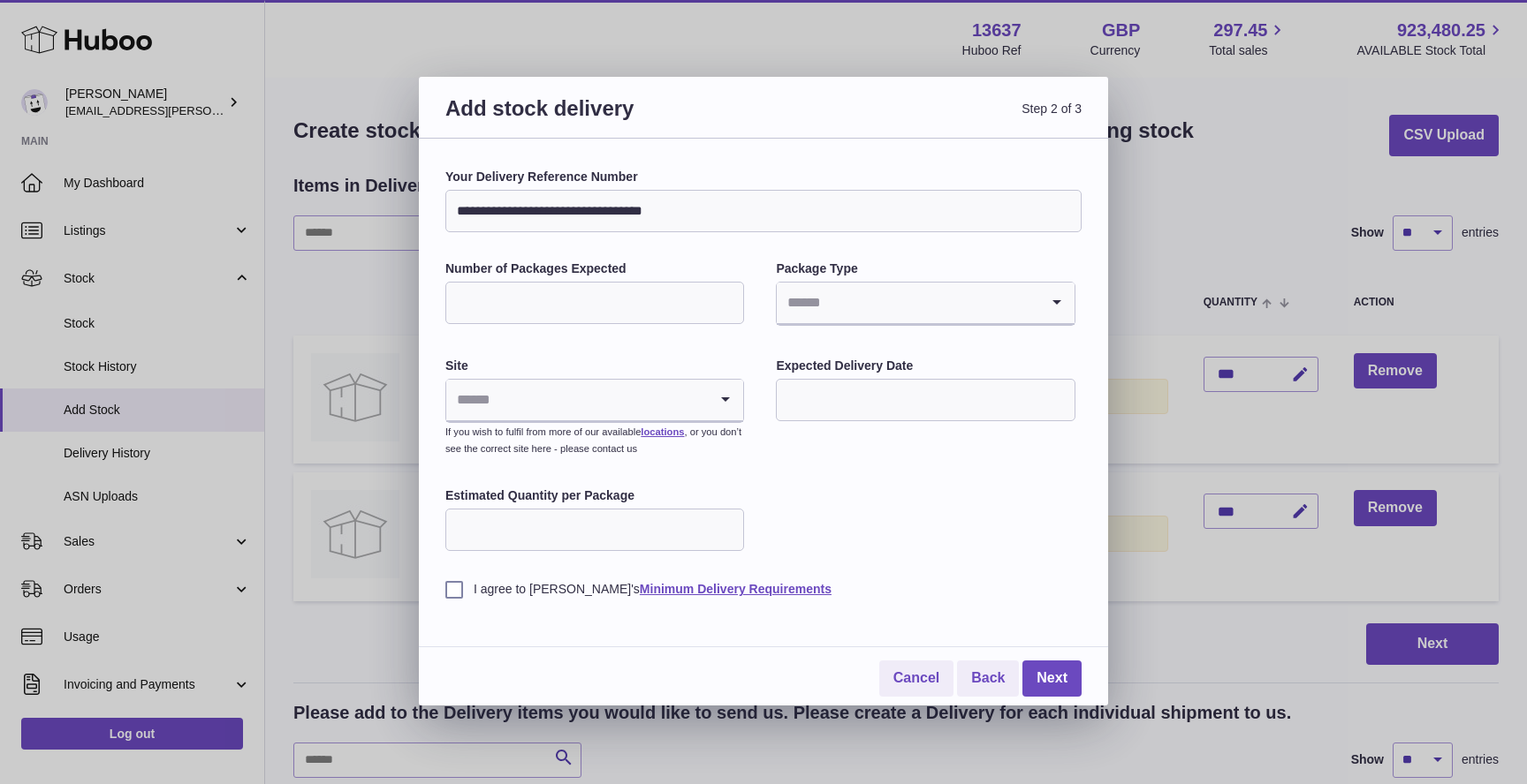  What do you see at coordinates (735, 589) in the screenshot?
I see `a: Minimum Delivery Requirements` at bounding box center [735, 589].